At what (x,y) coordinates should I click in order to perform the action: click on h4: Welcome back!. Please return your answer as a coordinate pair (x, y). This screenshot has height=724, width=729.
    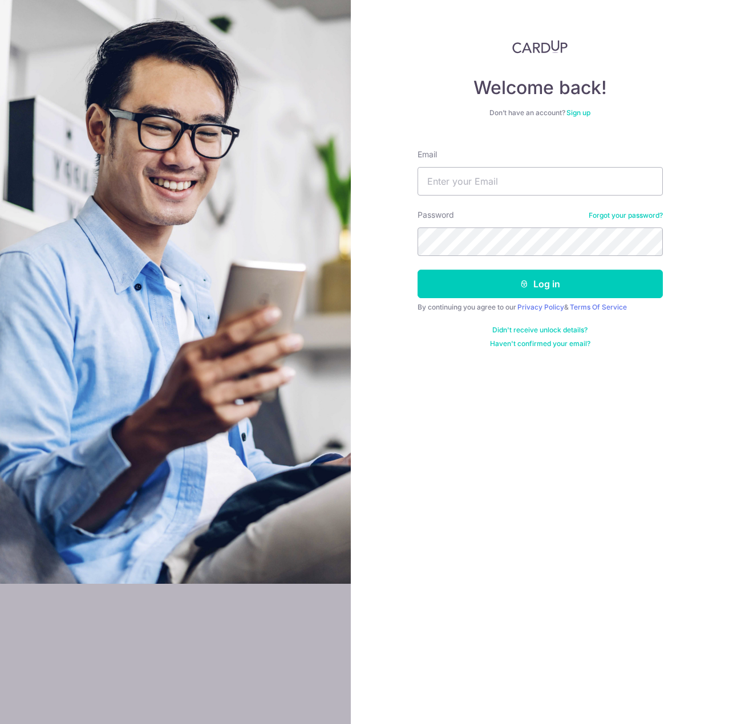
    Looking at the image, I should click on (540, 88).